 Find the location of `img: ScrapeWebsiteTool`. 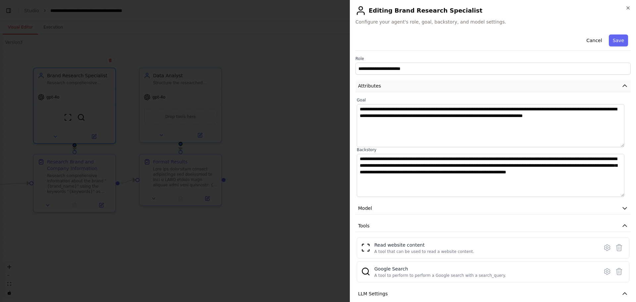

img: ScrapeWebsiteTool is located at coordinates (366, 247).